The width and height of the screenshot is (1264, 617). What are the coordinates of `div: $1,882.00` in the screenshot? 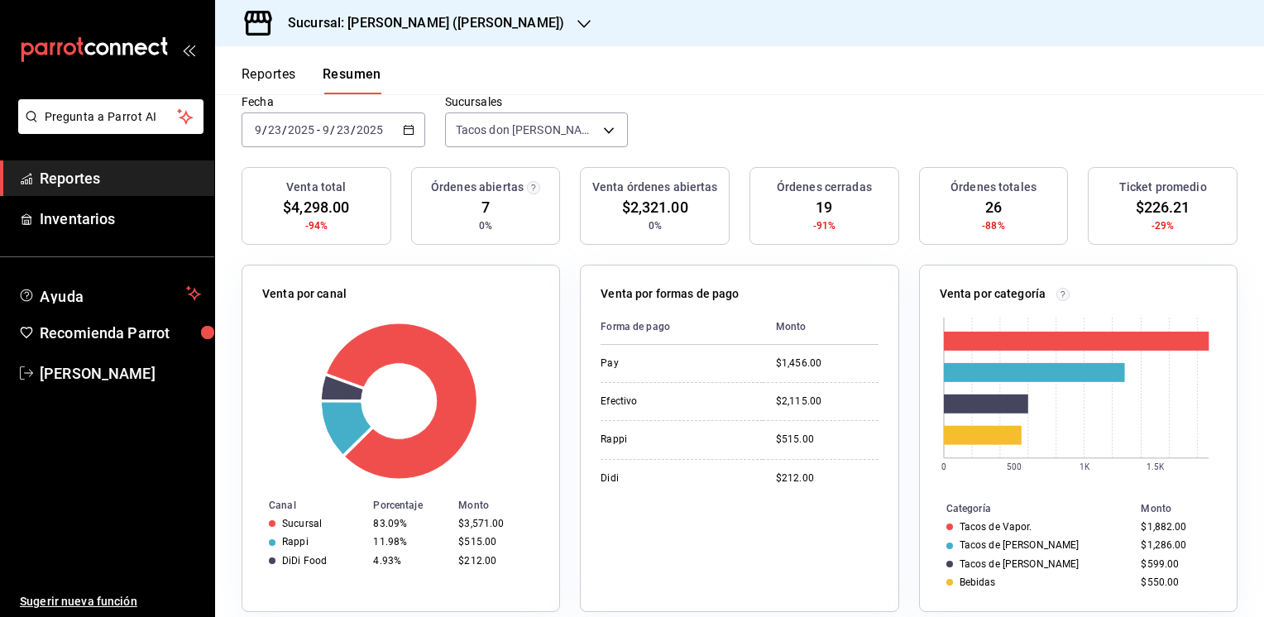 It's located at (1176, 527).